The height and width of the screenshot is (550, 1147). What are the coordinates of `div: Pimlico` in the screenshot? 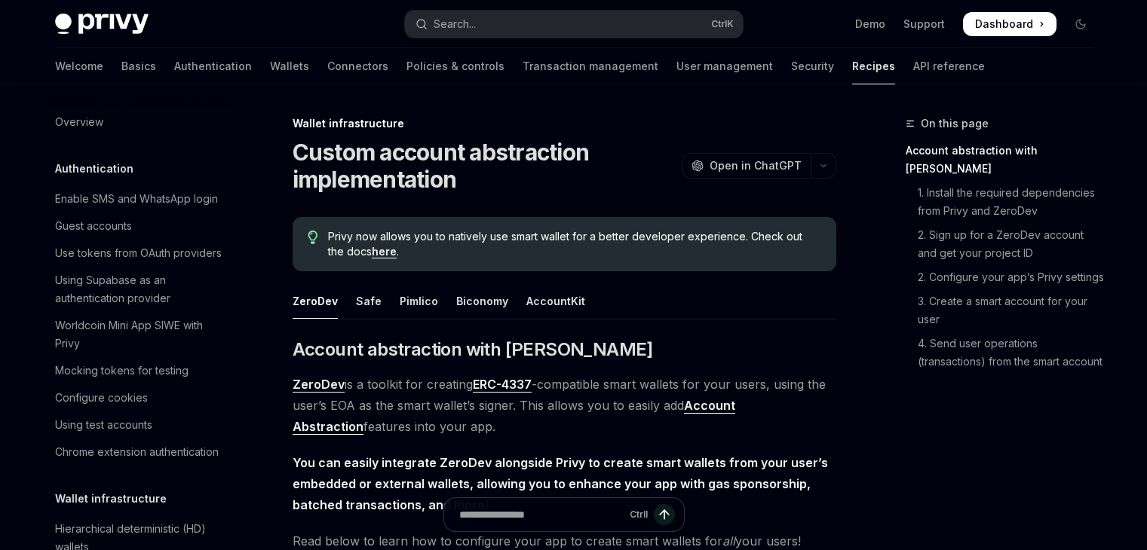 It's located at (418, 301).